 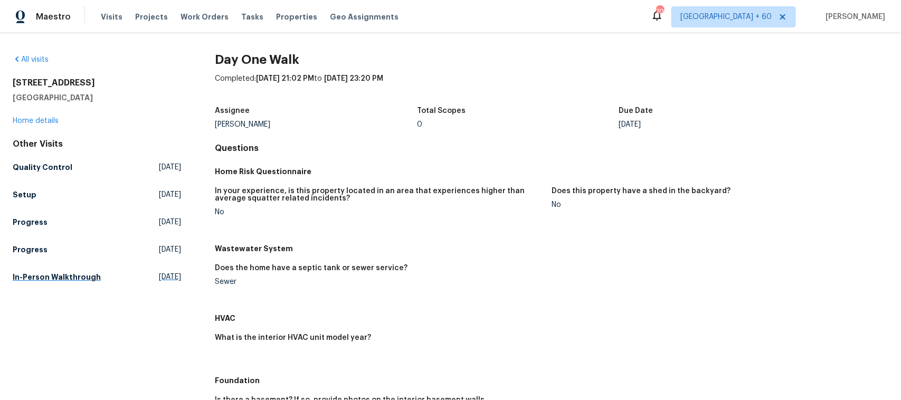 What do you see at coordinates (56, 277) in the screenshot?
I see `h5: In-Person Walkthrough` at bounding box center [56, 277].